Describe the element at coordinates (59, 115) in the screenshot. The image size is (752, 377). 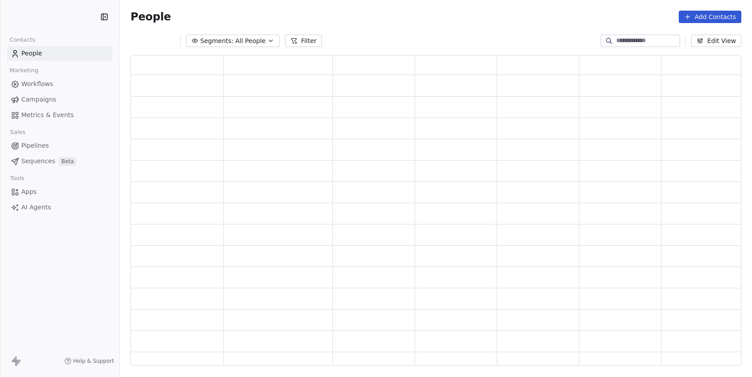
I see `a: Metrics & Events` at that location.